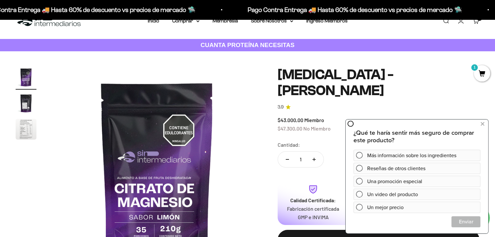 The width and height of the screenshot is (495, 237). Describe the element at coordinates (26, 104) in the screenshot. I see `button: Ir al artículo 2` at that location.